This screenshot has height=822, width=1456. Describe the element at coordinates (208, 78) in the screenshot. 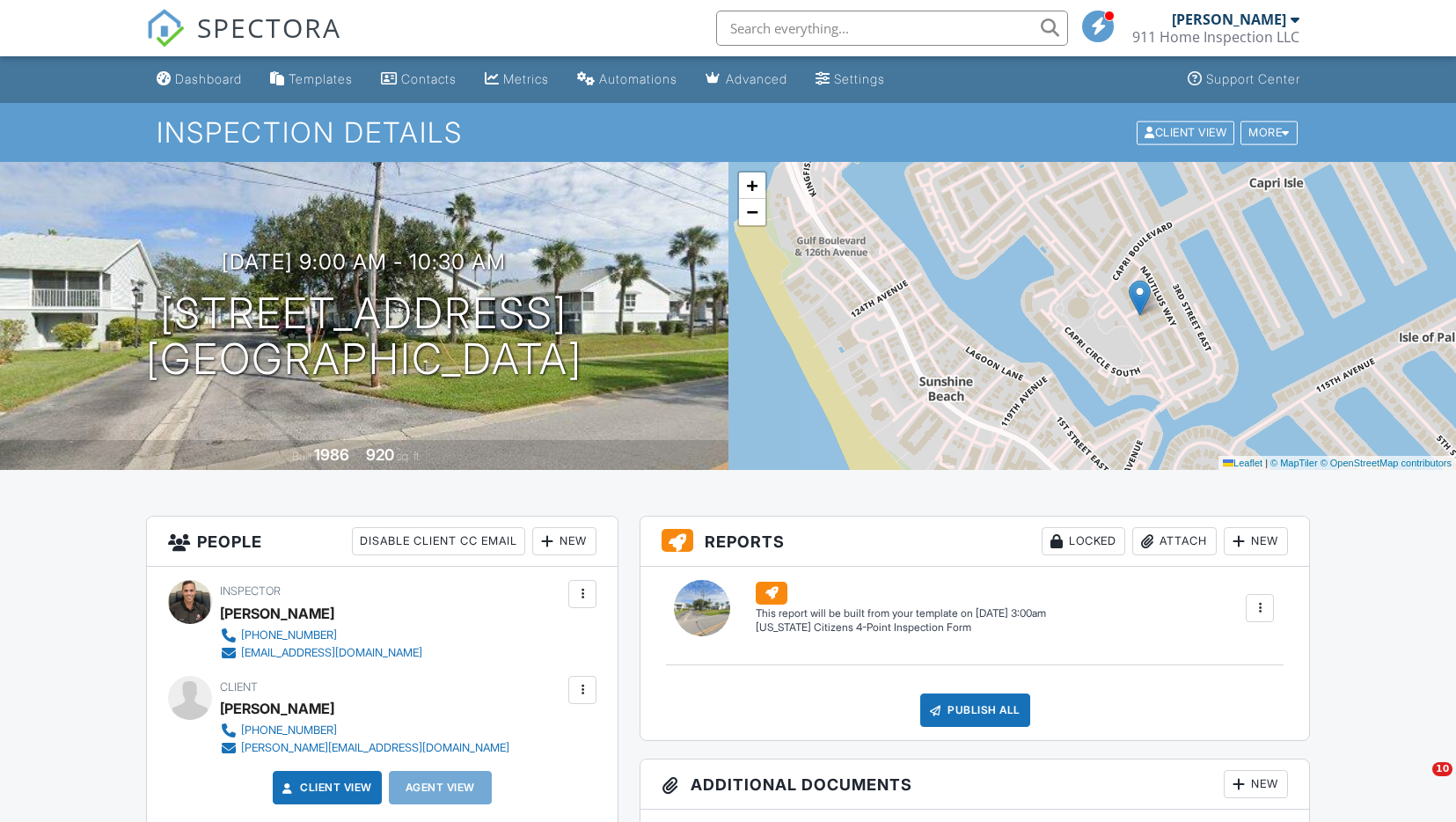

I see `div: Dashboard` at that location.